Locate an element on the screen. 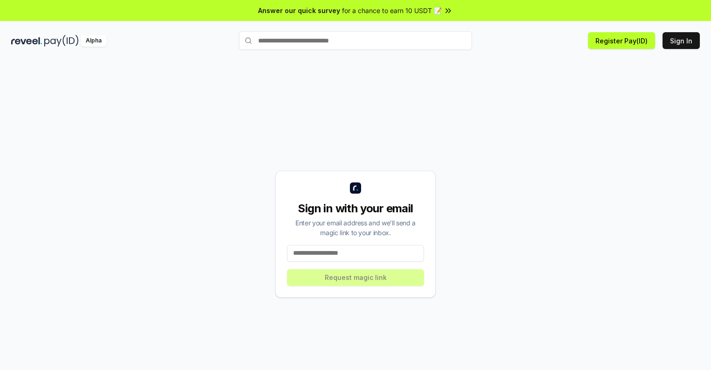 This screenshot has width=711, height=370. div: Enter your email address and we’ll send a magic link to your inbox. is located at coordinates (356, 228).